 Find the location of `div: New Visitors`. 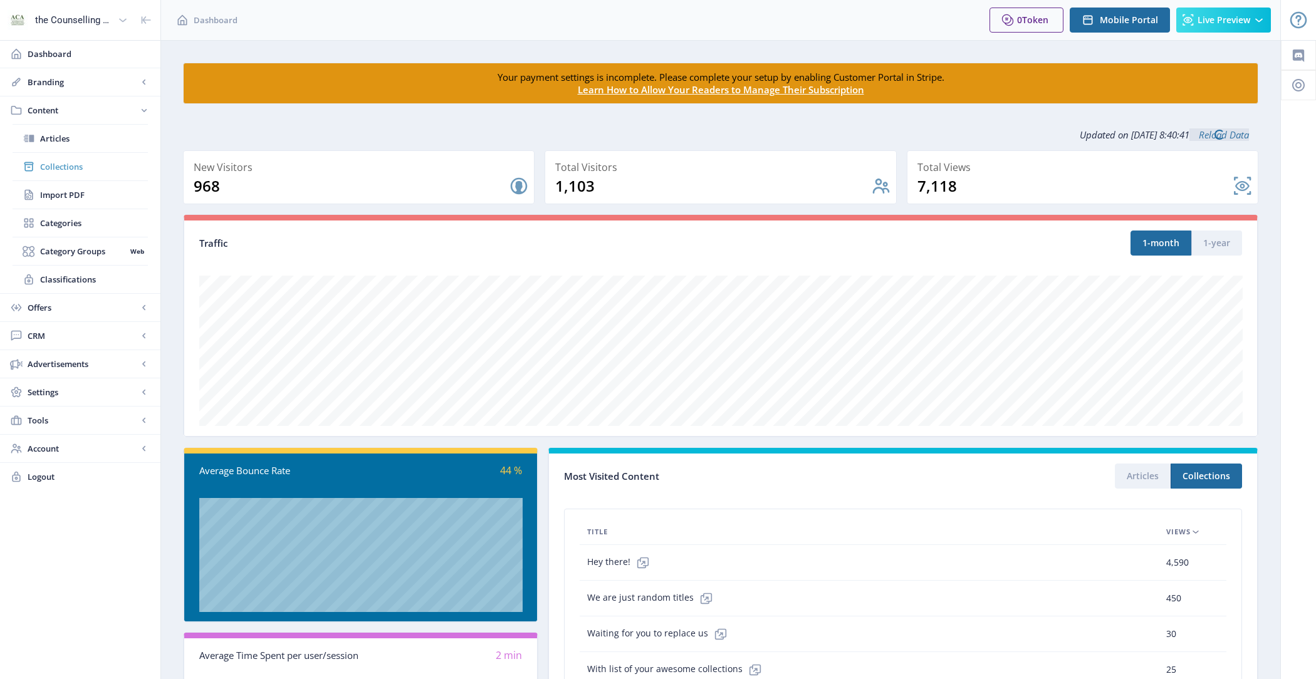

div: New Visitors is located at coordinates (361, 167).